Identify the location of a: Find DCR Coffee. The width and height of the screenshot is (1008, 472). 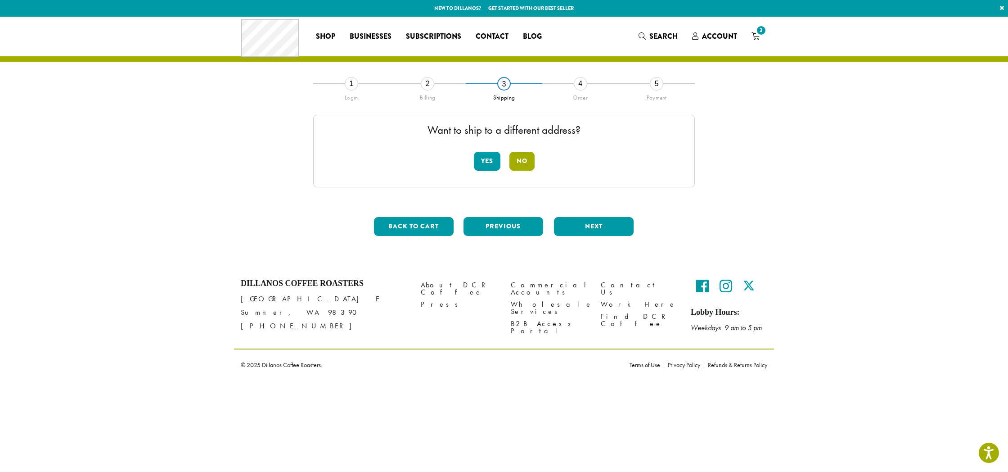
(639, 320).